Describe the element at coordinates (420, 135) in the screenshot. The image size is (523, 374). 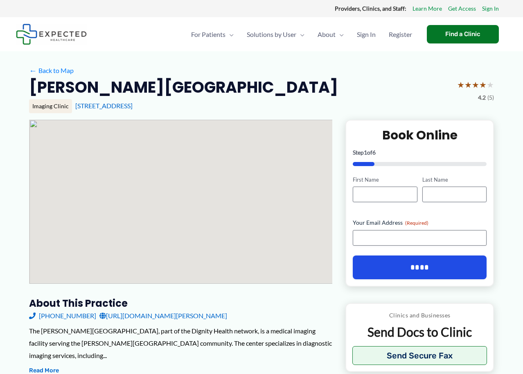
I see `h2: Book Online` at that location.